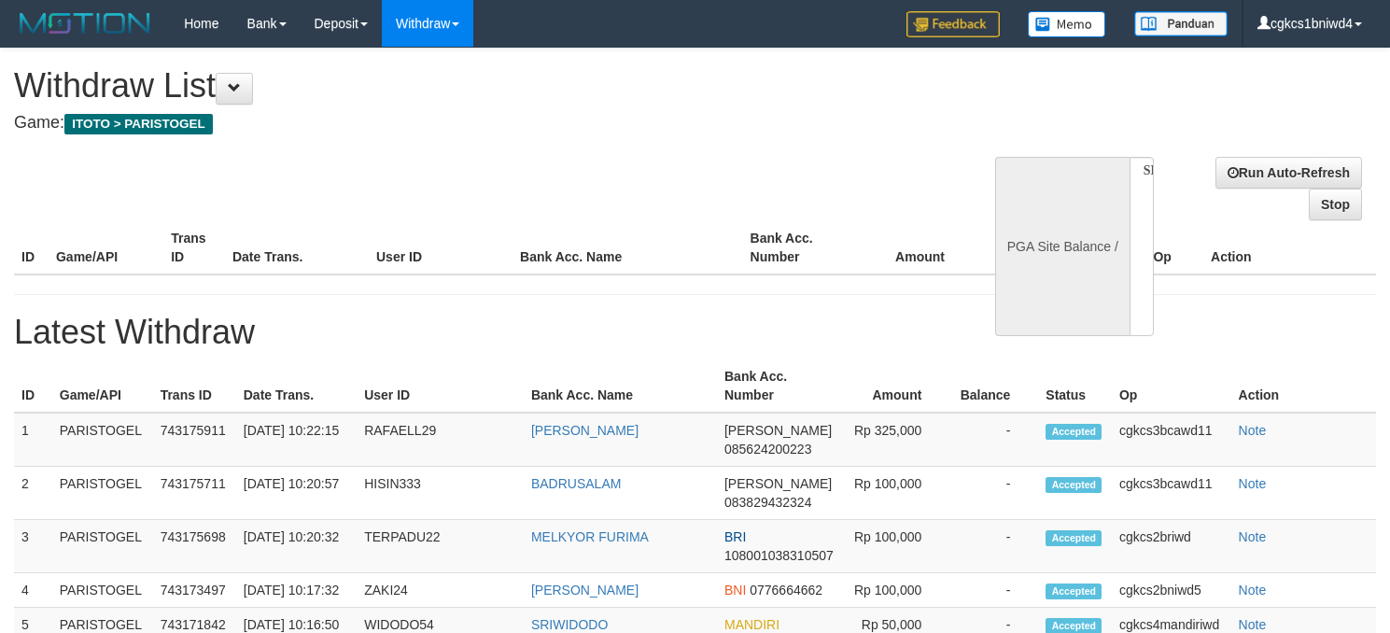 This screenshot has width=1390, height=633. What do you see at coordinates (33, 440) in the screenshot?
I see `td: 1` at bounding box center [33, 440].